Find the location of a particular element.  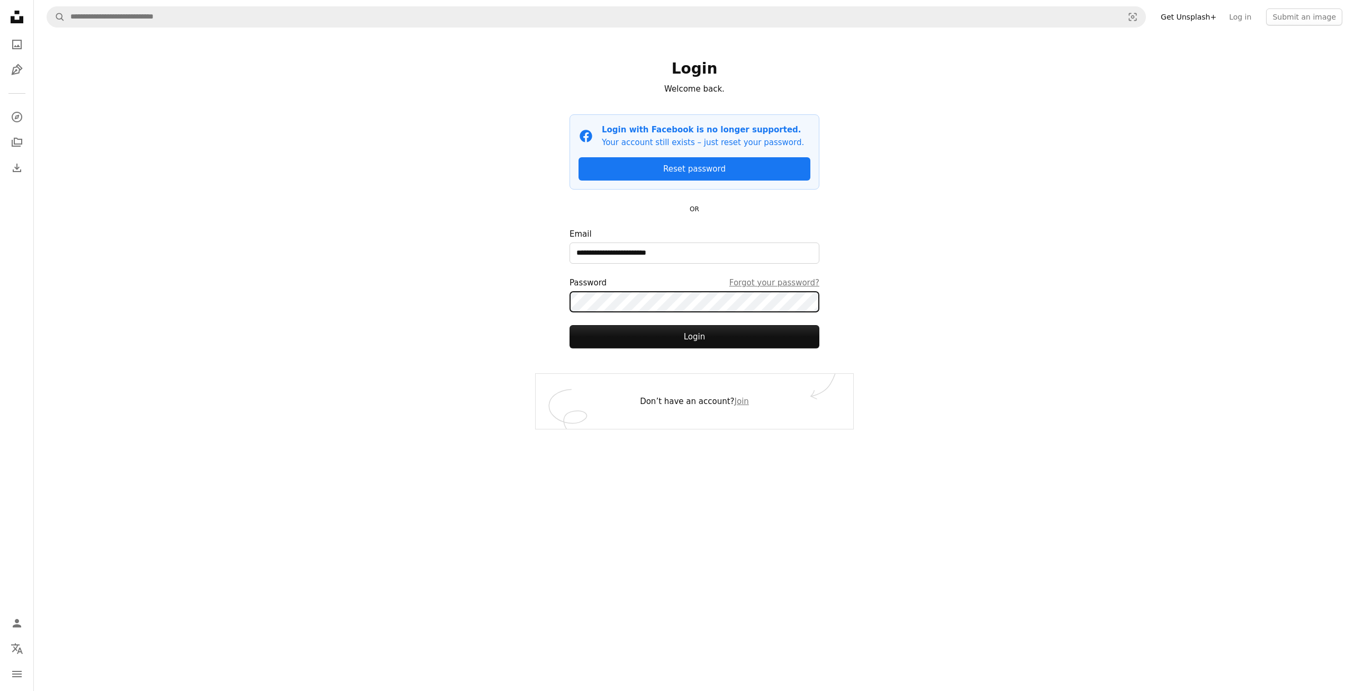

p: Welcome back. is located at coordinates (695, 89).